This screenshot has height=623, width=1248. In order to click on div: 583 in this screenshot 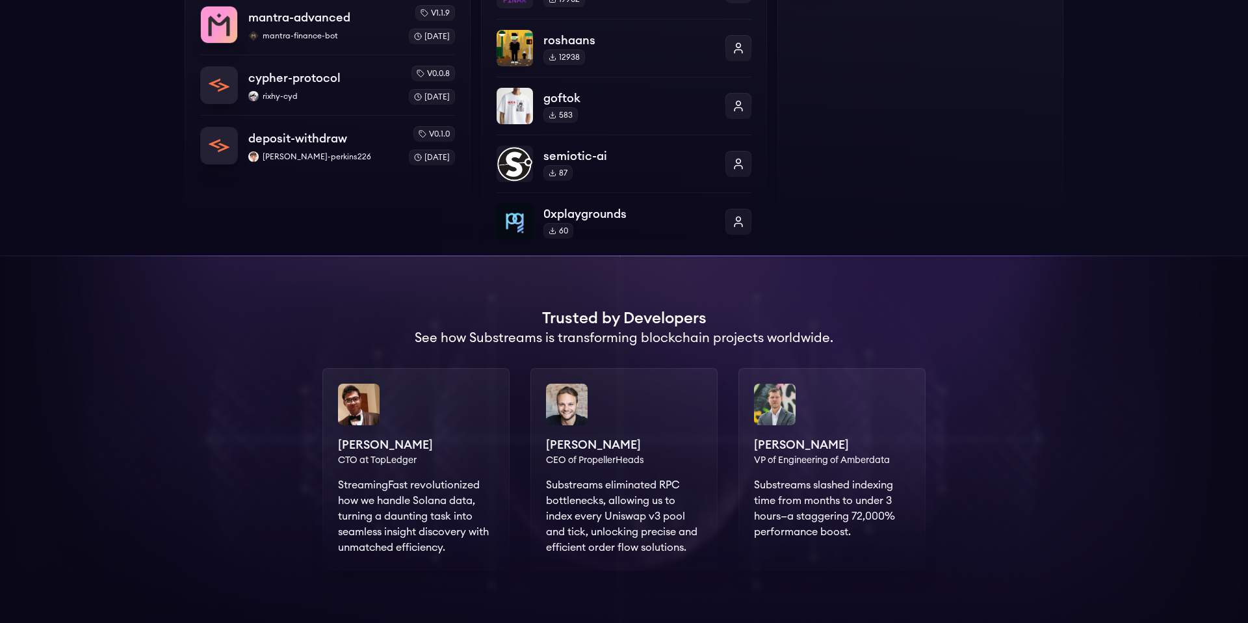, I will do `click(560, 115)`.